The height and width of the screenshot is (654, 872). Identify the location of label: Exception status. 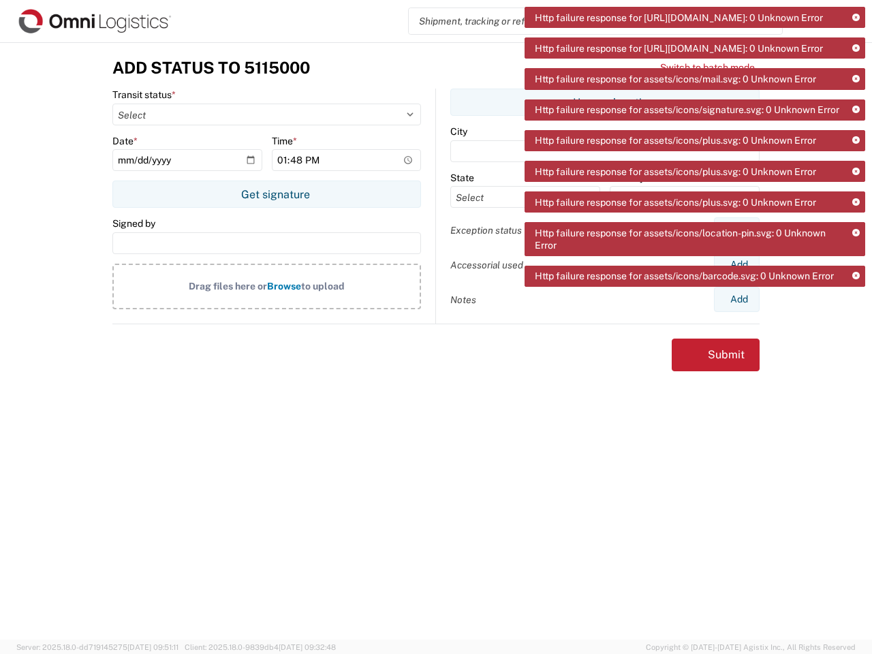
(485, 230).